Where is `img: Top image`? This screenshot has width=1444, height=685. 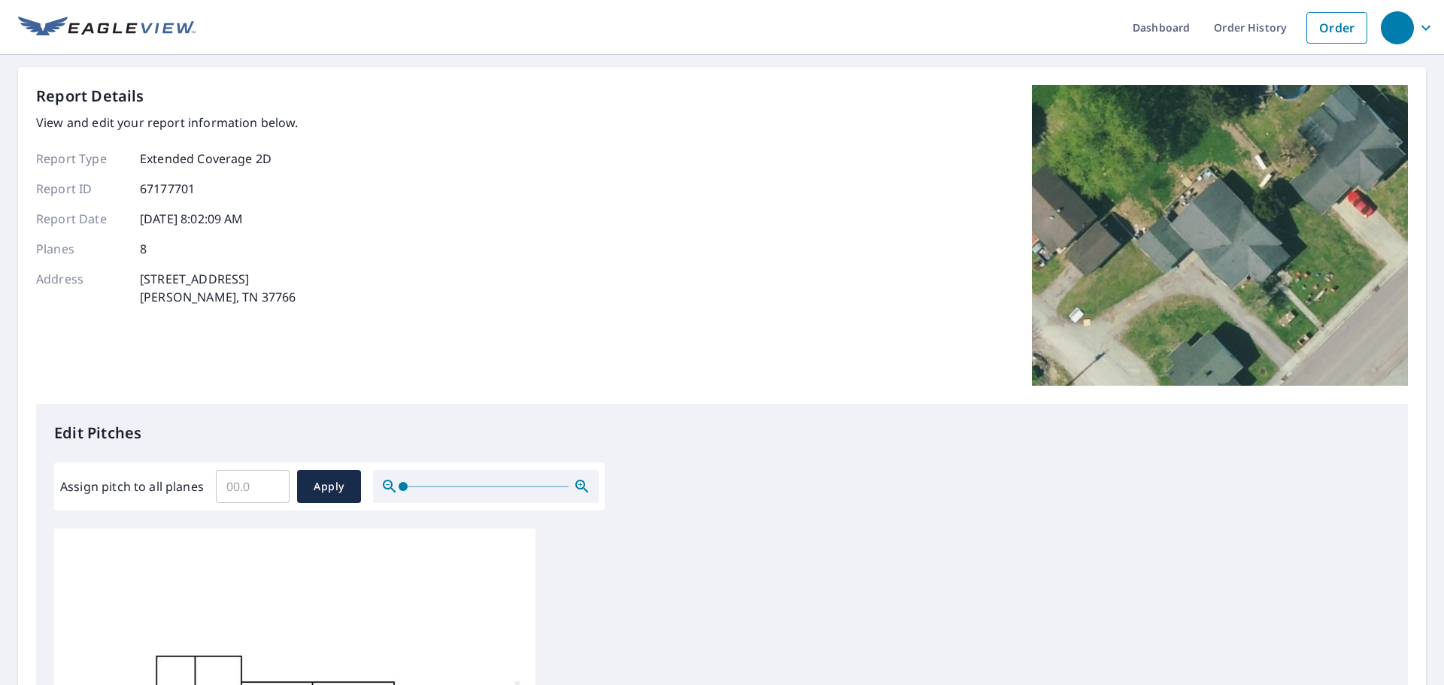
img: Top image is located at coordinates (1220, 235).